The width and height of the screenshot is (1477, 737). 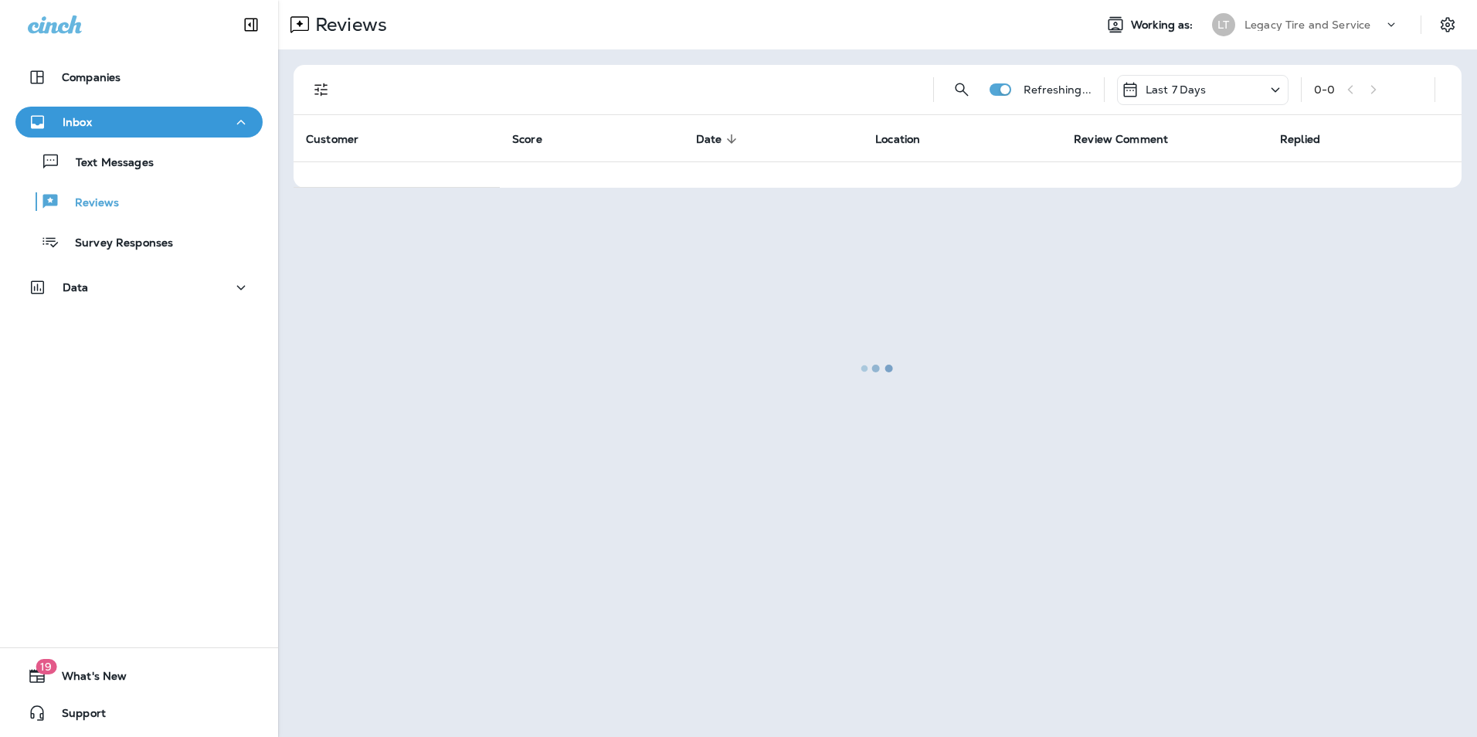 I want to click on button: Data, so click(x=139, y=287).